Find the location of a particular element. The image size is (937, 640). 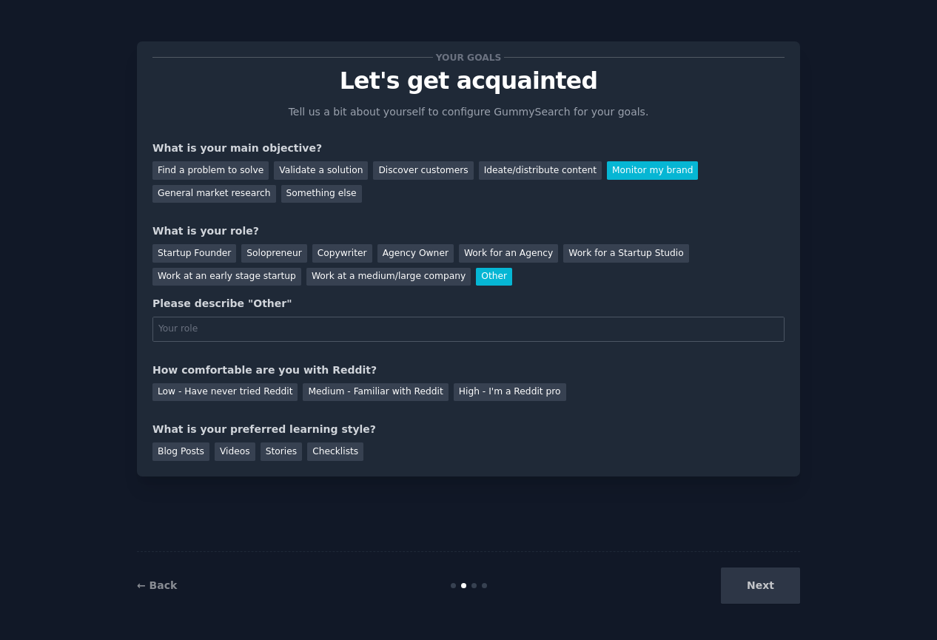

div: Work at an early stage startup is located at coordinates (226, 277).